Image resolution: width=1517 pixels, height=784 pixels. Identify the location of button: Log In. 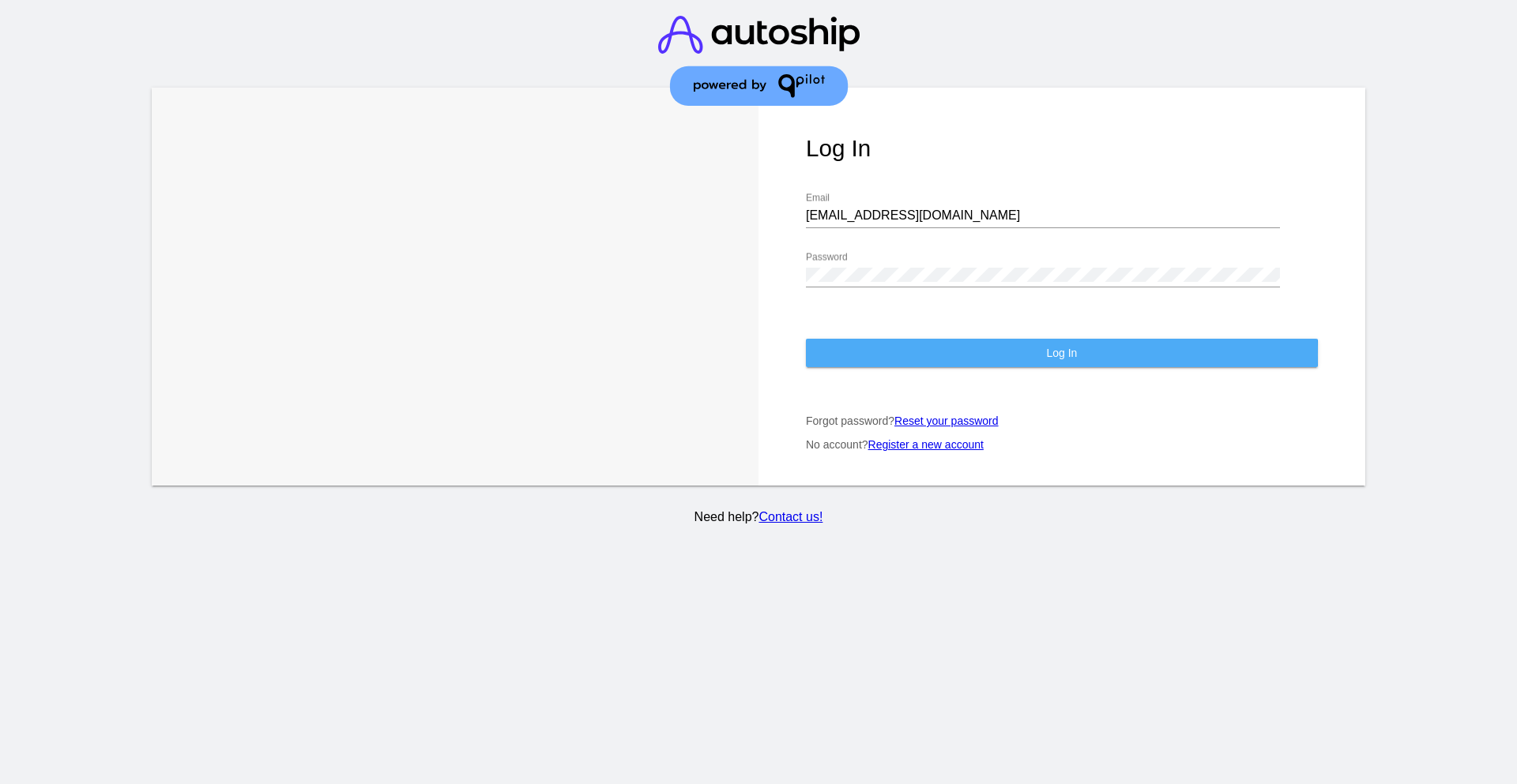
(1062, 353).